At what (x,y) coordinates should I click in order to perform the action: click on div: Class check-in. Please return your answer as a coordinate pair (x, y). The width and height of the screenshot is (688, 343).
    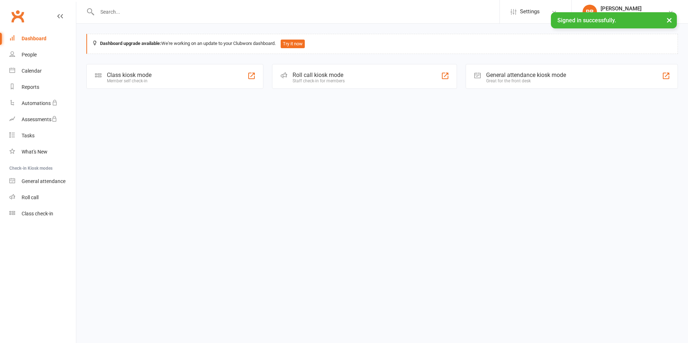
    Looking at the image, I should click on (37, 214).